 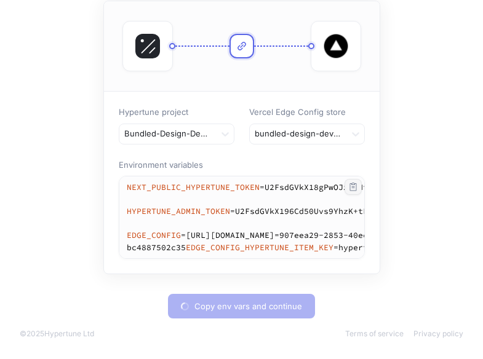 I want to click on div: © 2025 Hypertune Ltd, so click(x=57, y=334).